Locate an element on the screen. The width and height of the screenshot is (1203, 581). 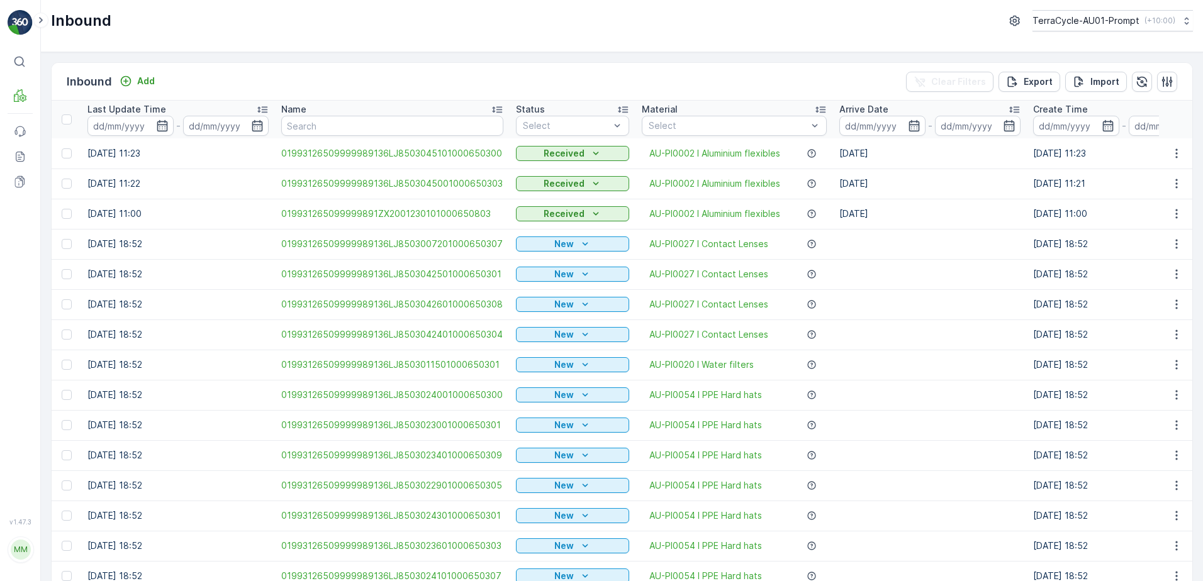
a: 01993126509999989136LJ8503024301000650301 is located at coordinates (392, 516).